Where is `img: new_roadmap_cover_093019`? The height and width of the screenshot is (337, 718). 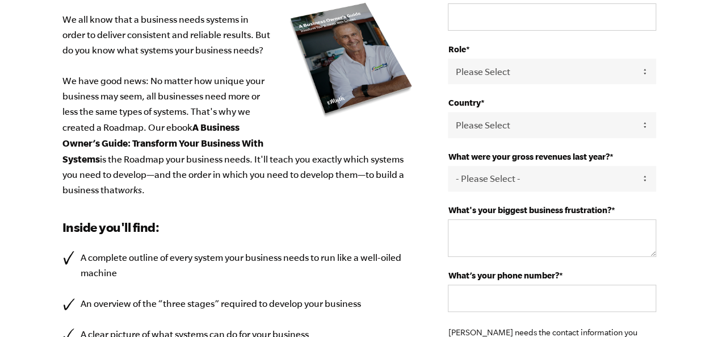
img: new_roadmap_cover_093019 is located at coordinates (352, 60).